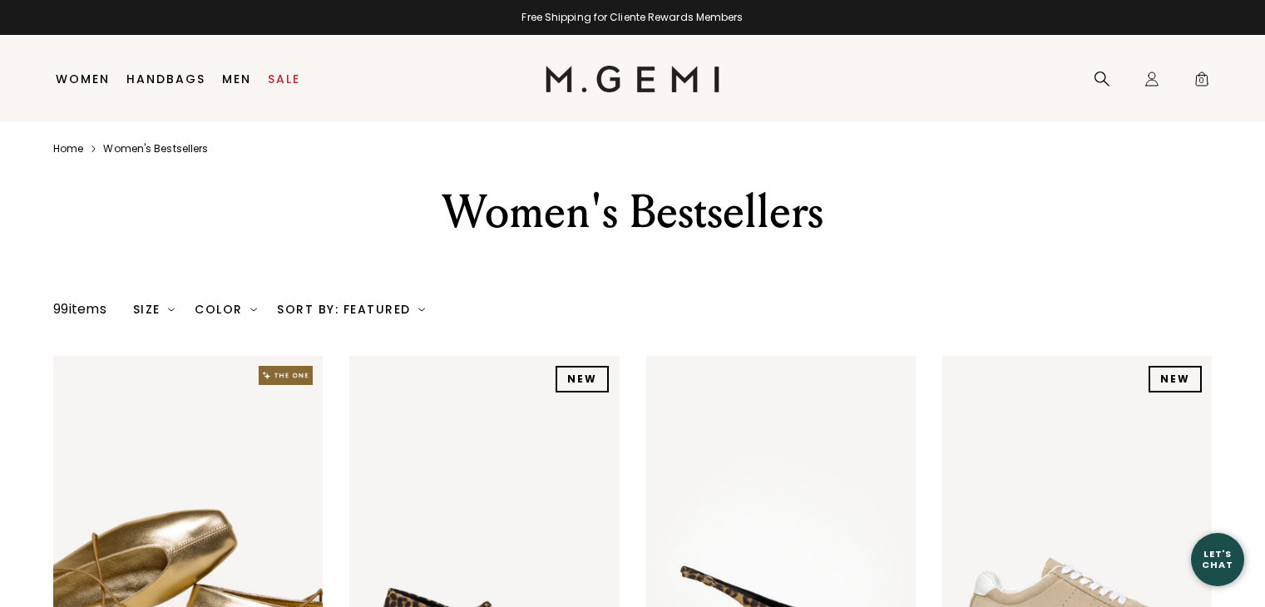 Image resolution: width=1265 pixels, height=607 pixels. What do you see at coordinates (155, 149) in the screenshot?
I see `a: Women's bestsellers` at bounding box center [155, 149].